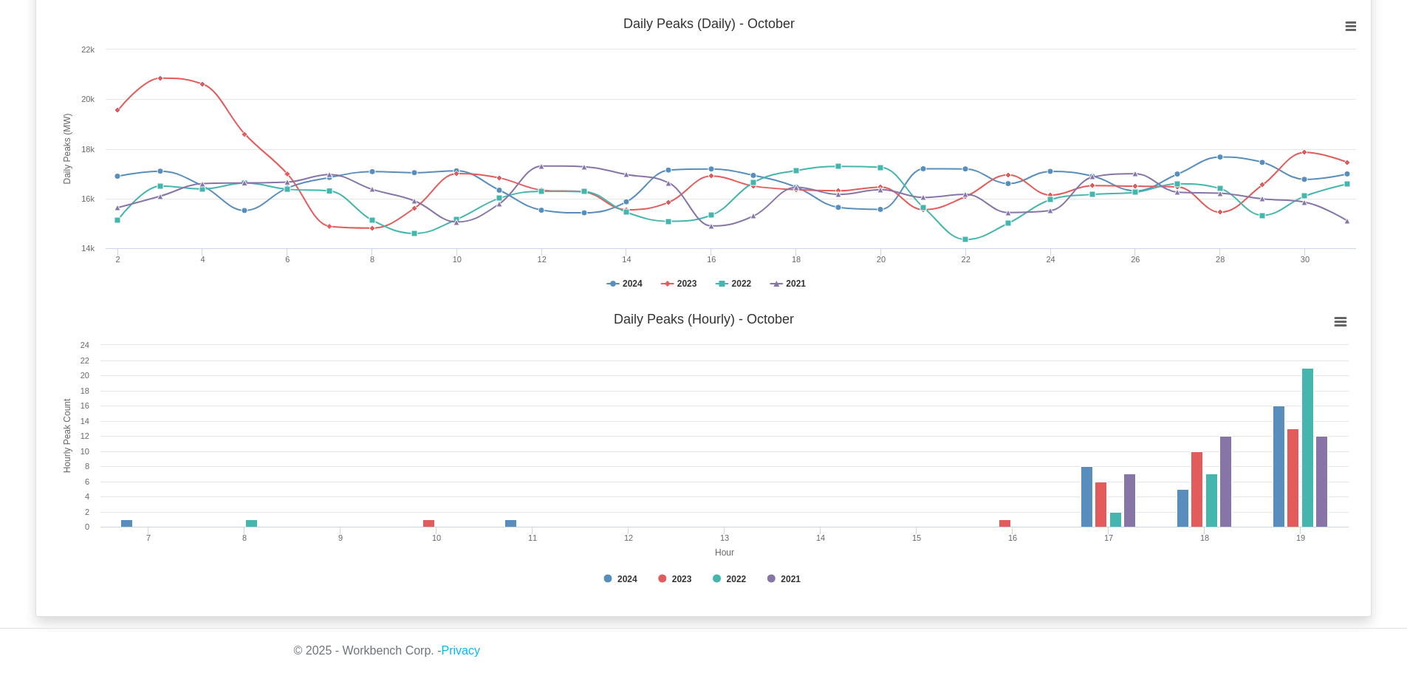  What do you see at coordinates (88, 99) in the screenshot?
I see `text: 20k` at bounding box center [88, 99].